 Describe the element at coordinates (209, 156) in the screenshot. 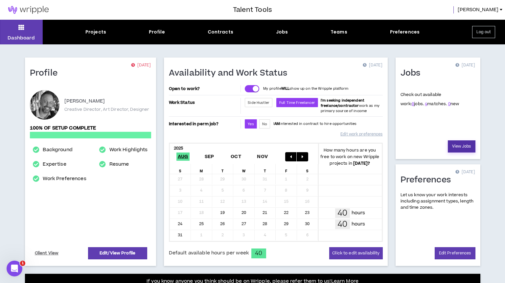

I see `span: Sep` at that location.